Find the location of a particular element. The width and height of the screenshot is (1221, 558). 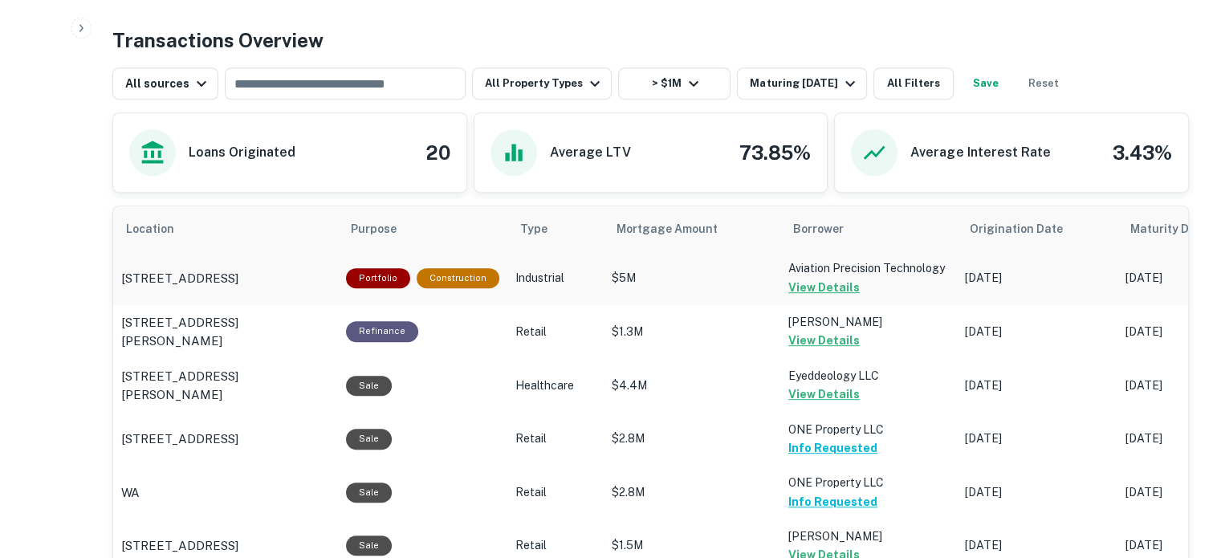

th: Mortgage Amount is located at coordinates (692, 229).